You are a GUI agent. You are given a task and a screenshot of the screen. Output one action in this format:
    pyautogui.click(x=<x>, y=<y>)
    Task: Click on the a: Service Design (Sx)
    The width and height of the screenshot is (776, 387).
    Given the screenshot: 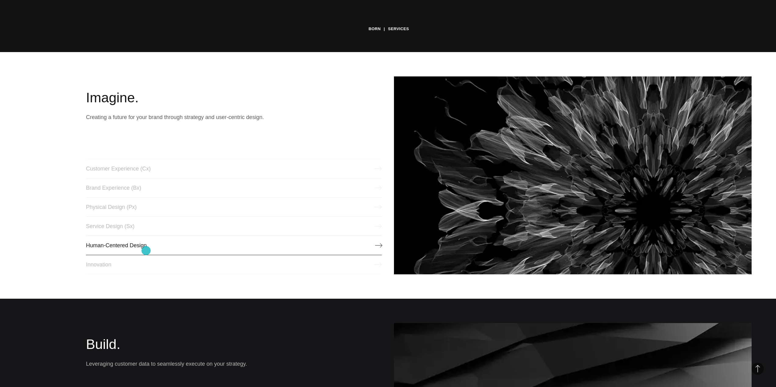 What is the action you would take?
    pyautogui.click(x=234, y=226)
    